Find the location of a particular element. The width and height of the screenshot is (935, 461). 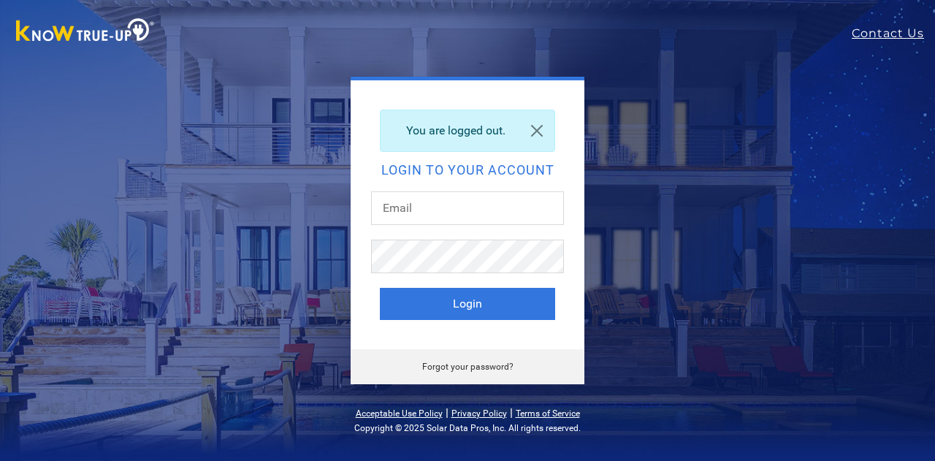

button: Login is located at coordinates (467, 304).